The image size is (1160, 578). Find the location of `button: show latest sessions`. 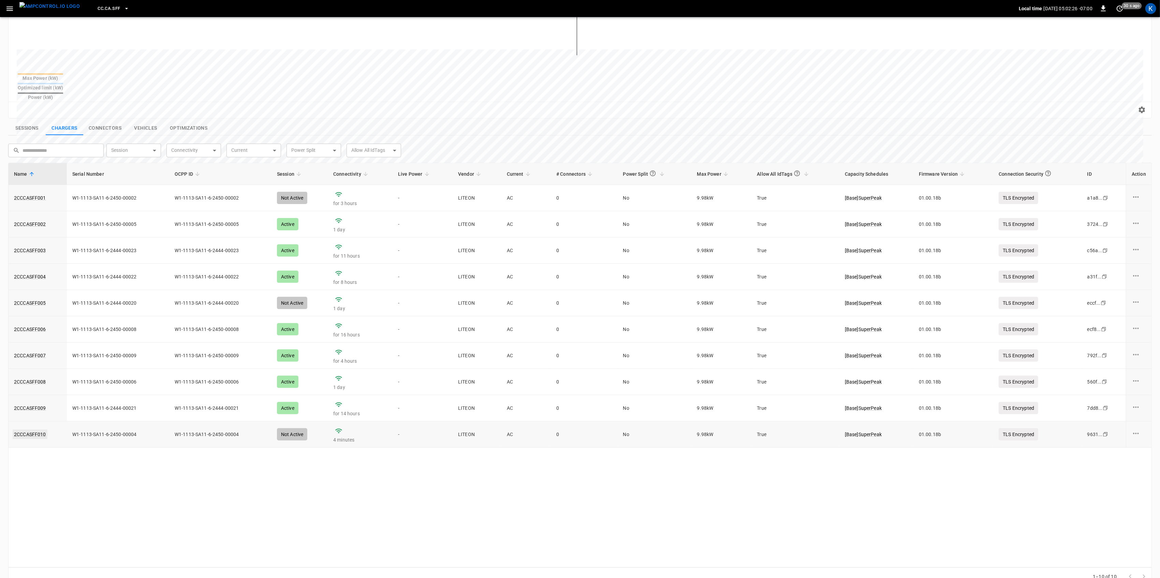

button: show latest sessions is located at coordinates (27, 128).